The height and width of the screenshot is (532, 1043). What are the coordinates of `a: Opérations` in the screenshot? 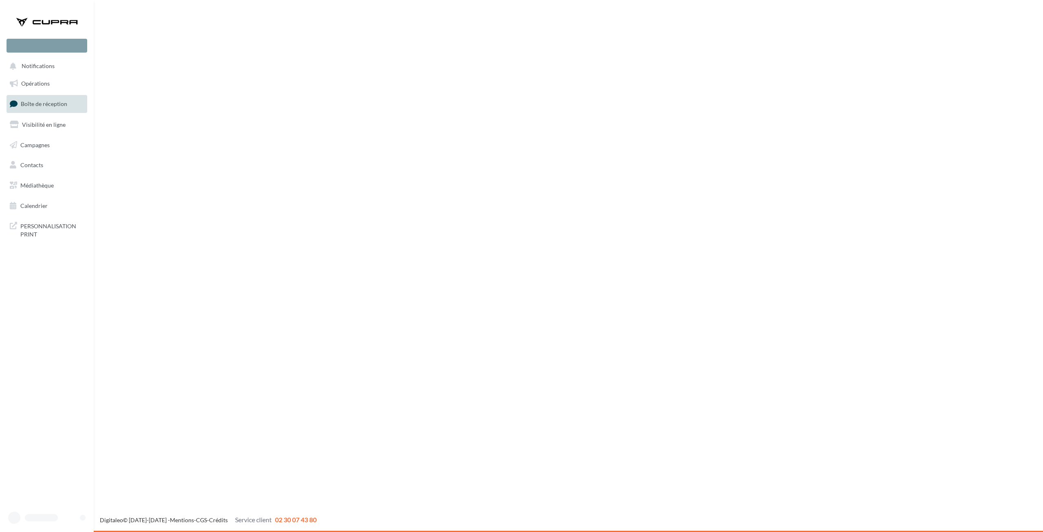 It's located at (47, 84).